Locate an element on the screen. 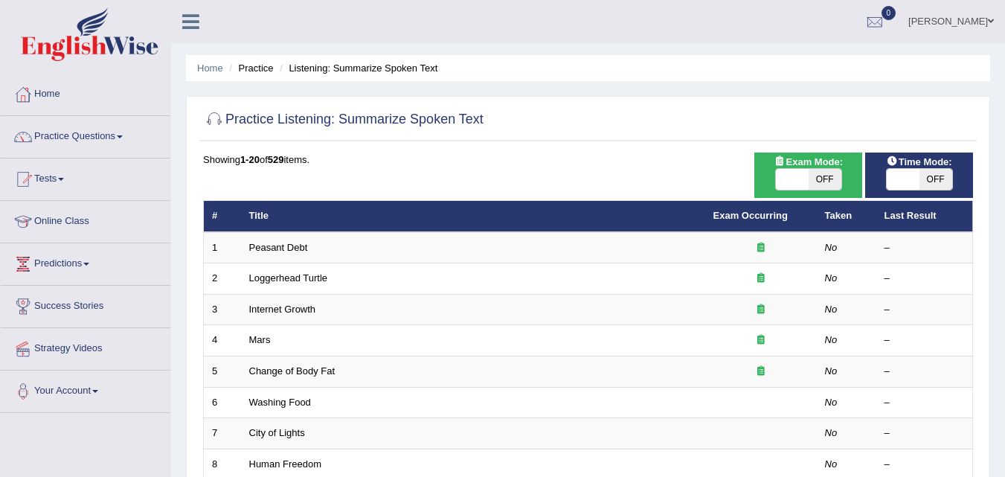 This screenshot has width=1005, height=477. a: Peasant Debt is located at coordinates (278, 247).